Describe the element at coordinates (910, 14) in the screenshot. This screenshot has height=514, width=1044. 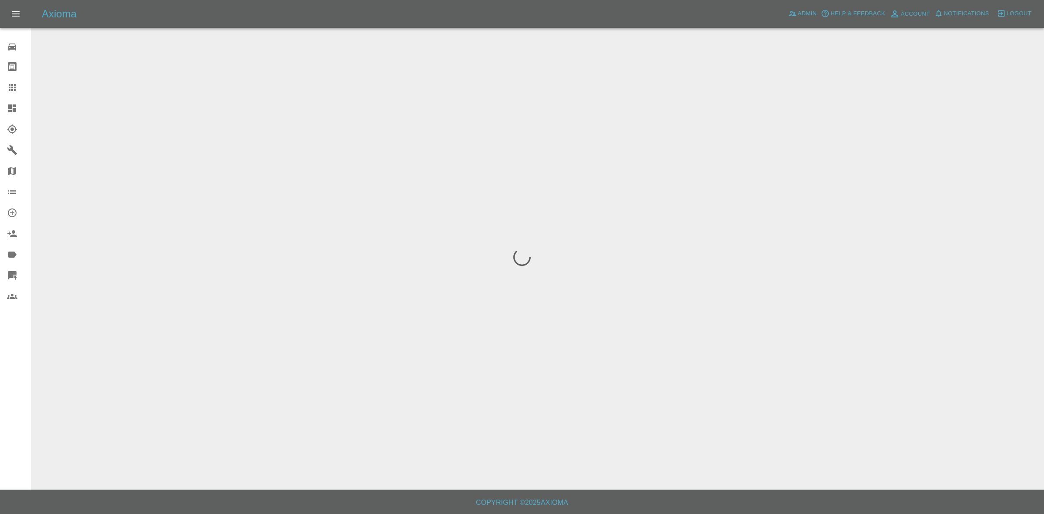
I see `a: Account` at that location.